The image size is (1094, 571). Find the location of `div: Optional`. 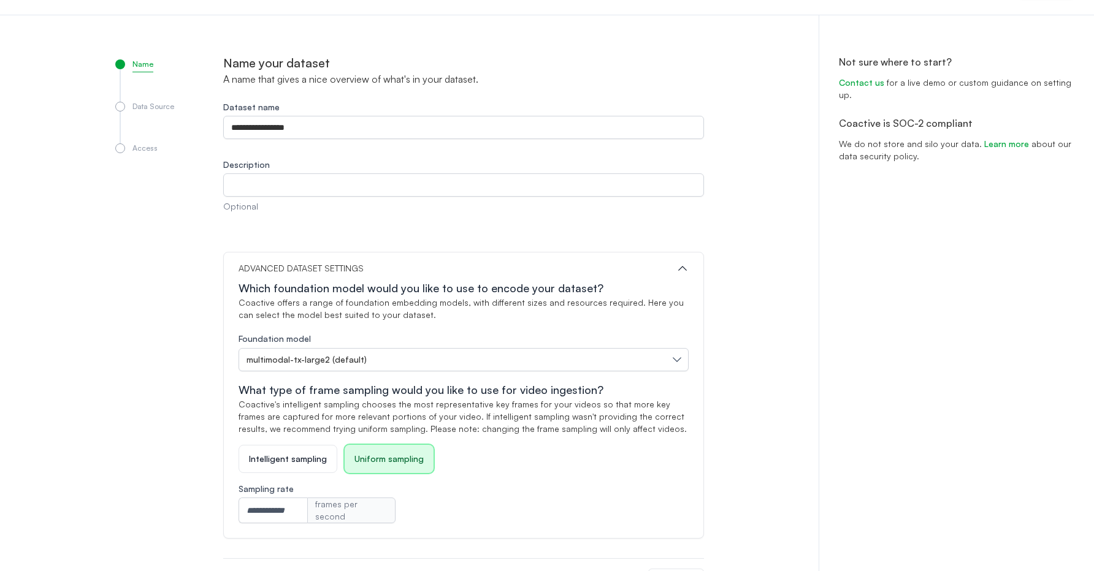

div: Optional is located at coordinates (464, 207).